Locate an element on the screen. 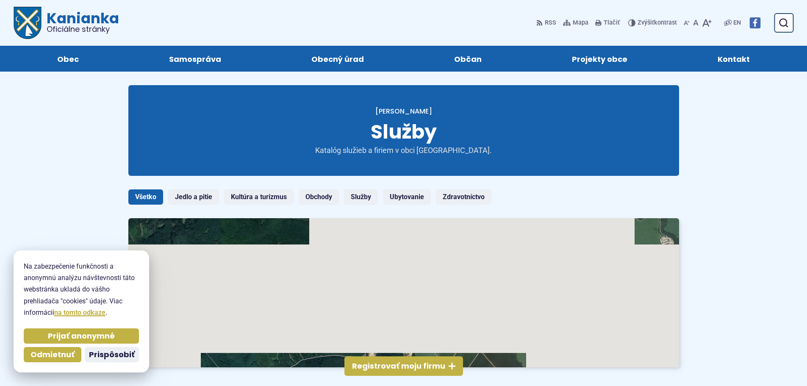  a: na tomto odkaze is located at coordinates (80, 312).